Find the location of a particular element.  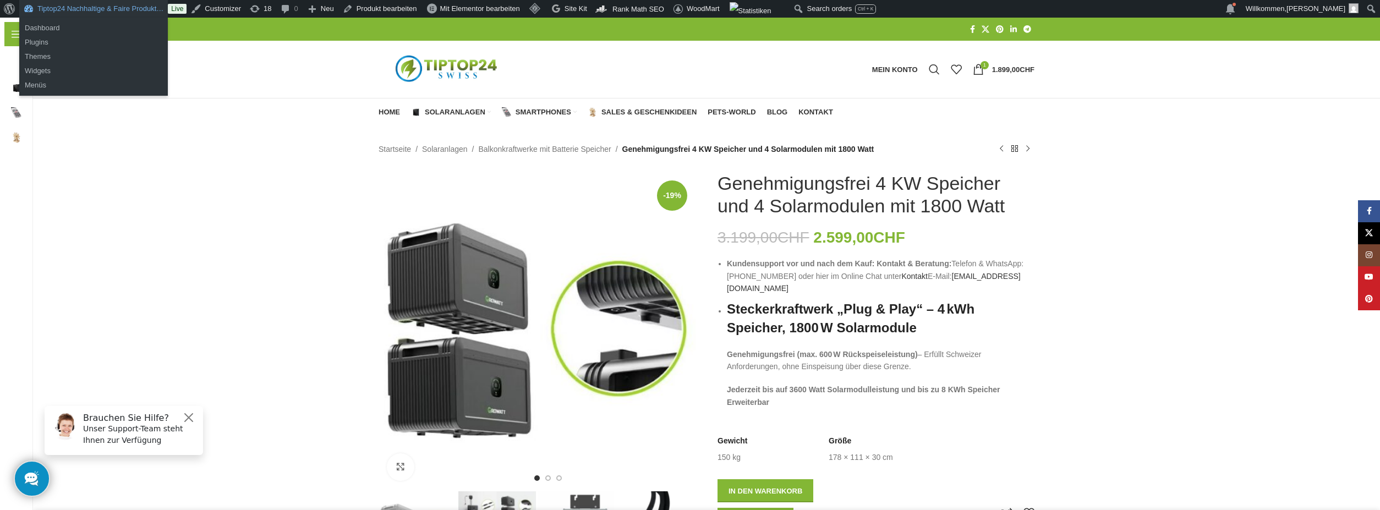

a: Suche is located at coordinates (934, 69).